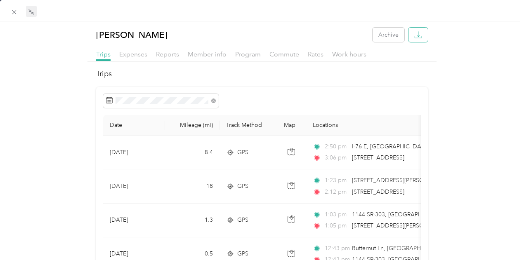 Image resolution: width=524 pixels, height=260 pixels. What do you see at coordinates (192, 221) in the screenshot?
I see `td: 1.3` at bounding box center [192, 221].